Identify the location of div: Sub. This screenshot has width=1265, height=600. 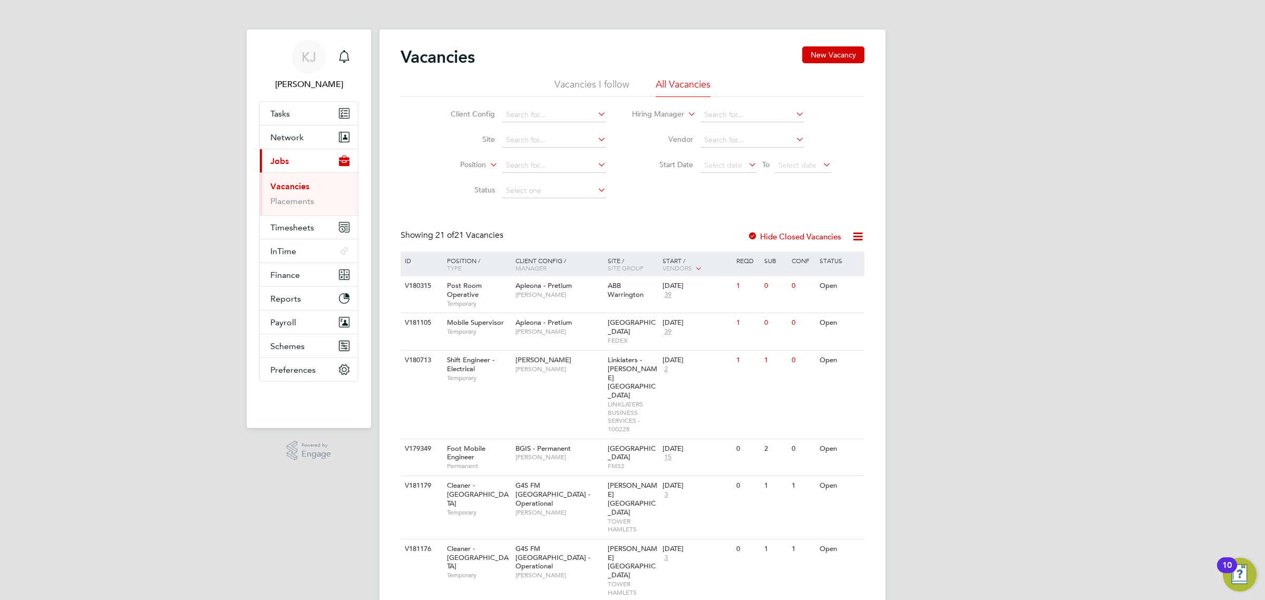
(775, 260).